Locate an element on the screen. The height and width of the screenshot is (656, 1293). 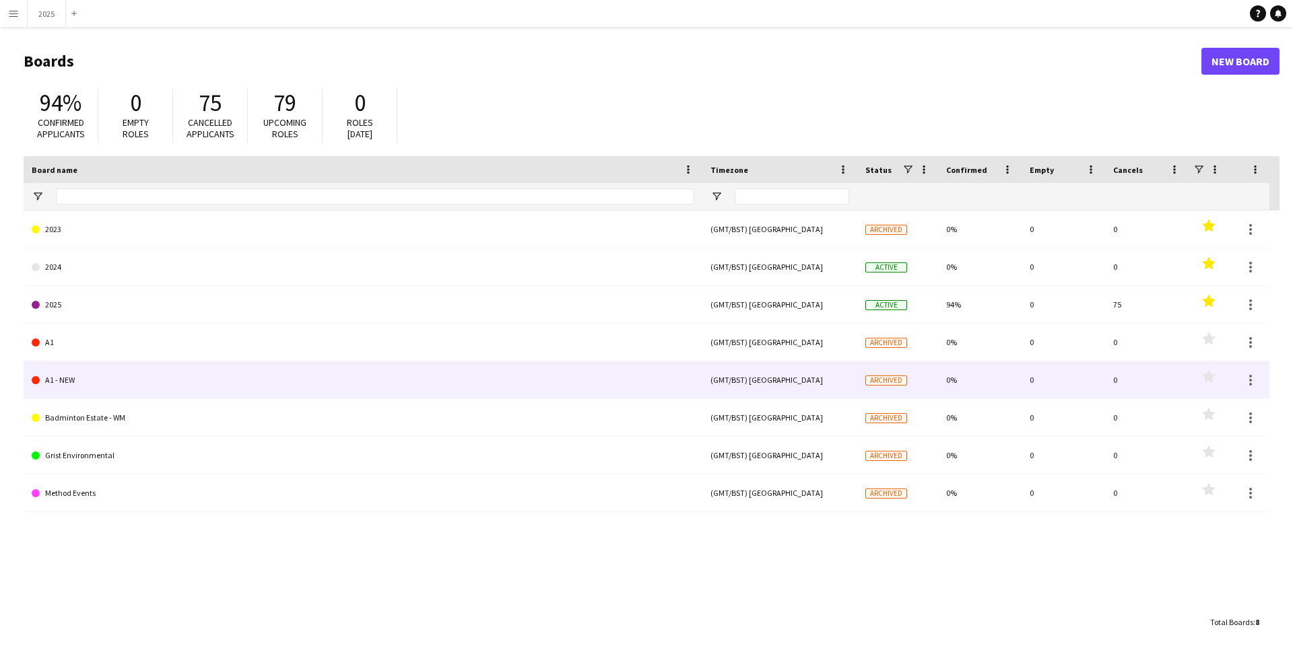
span: Board name is located at coordinates (55, 170).